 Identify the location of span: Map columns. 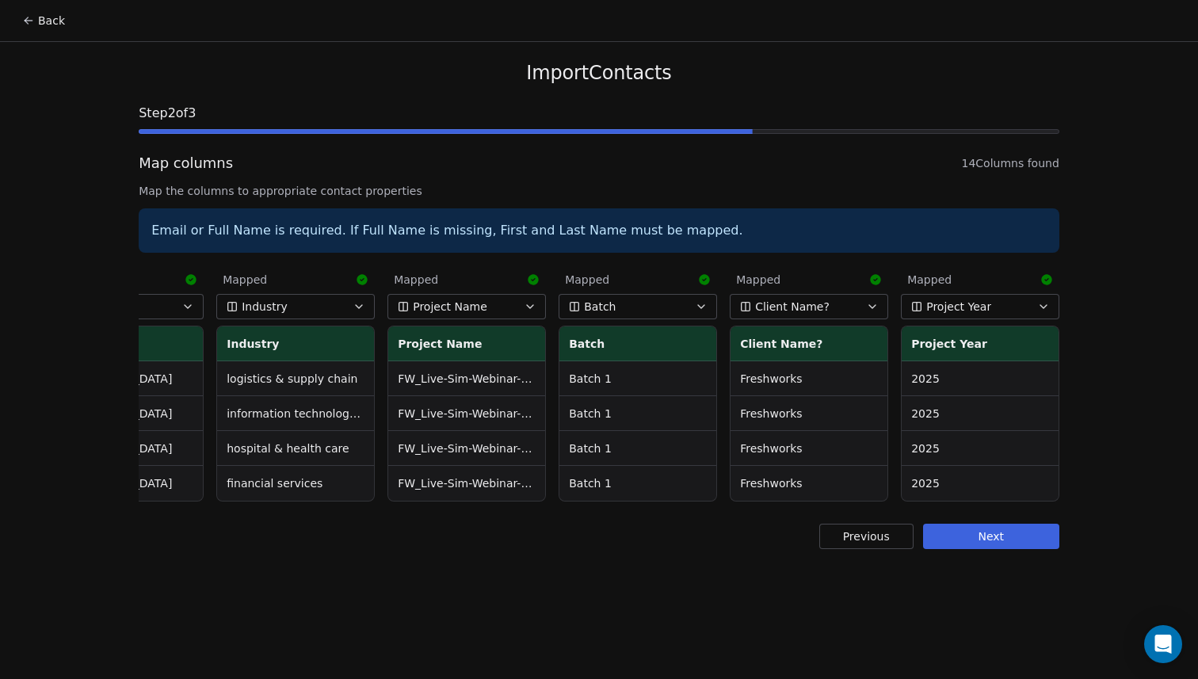
(185, 163).